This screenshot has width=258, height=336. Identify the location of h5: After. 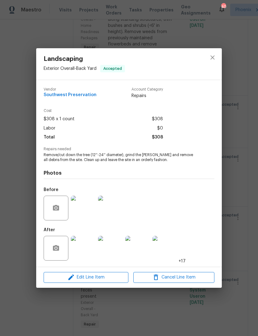
(49, 230).